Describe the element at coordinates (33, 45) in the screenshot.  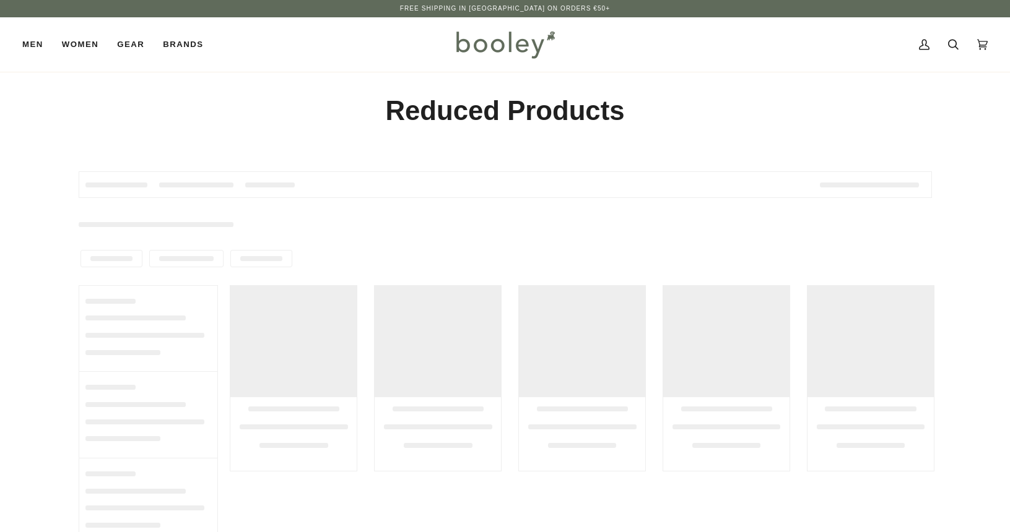
I see `span: Men` at that location.